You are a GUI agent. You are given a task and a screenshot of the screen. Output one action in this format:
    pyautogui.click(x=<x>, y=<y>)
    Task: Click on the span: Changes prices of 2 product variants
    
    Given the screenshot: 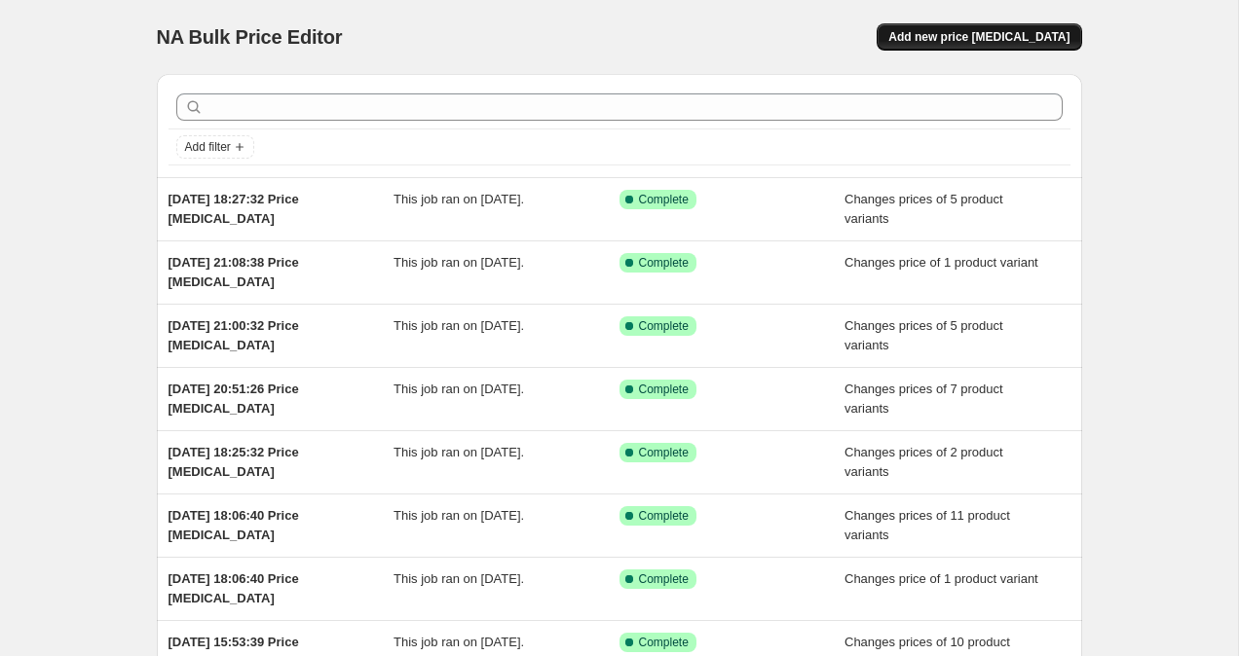 What is the action you would take?
    pyautogui.click(x=923, y=462)
    